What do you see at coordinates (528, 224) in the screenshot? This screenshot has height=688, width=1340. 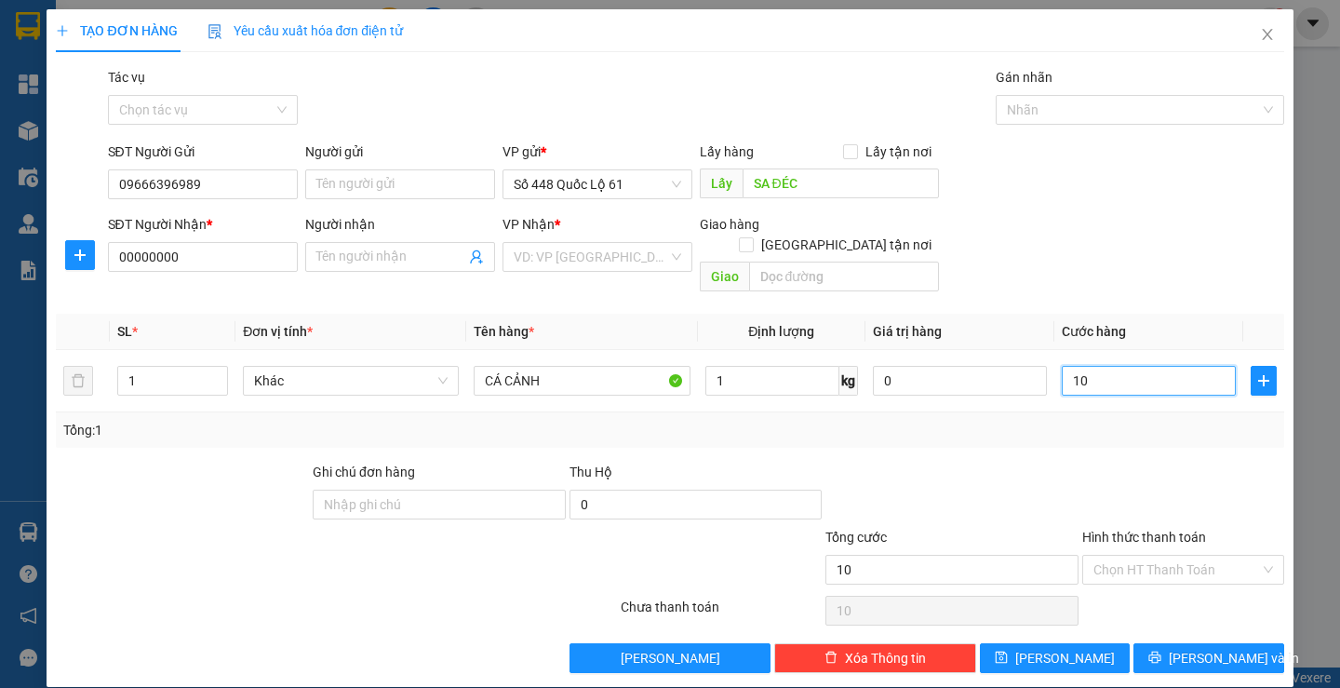 I see `span: VP Nhận` at bounding box center [528, 224].